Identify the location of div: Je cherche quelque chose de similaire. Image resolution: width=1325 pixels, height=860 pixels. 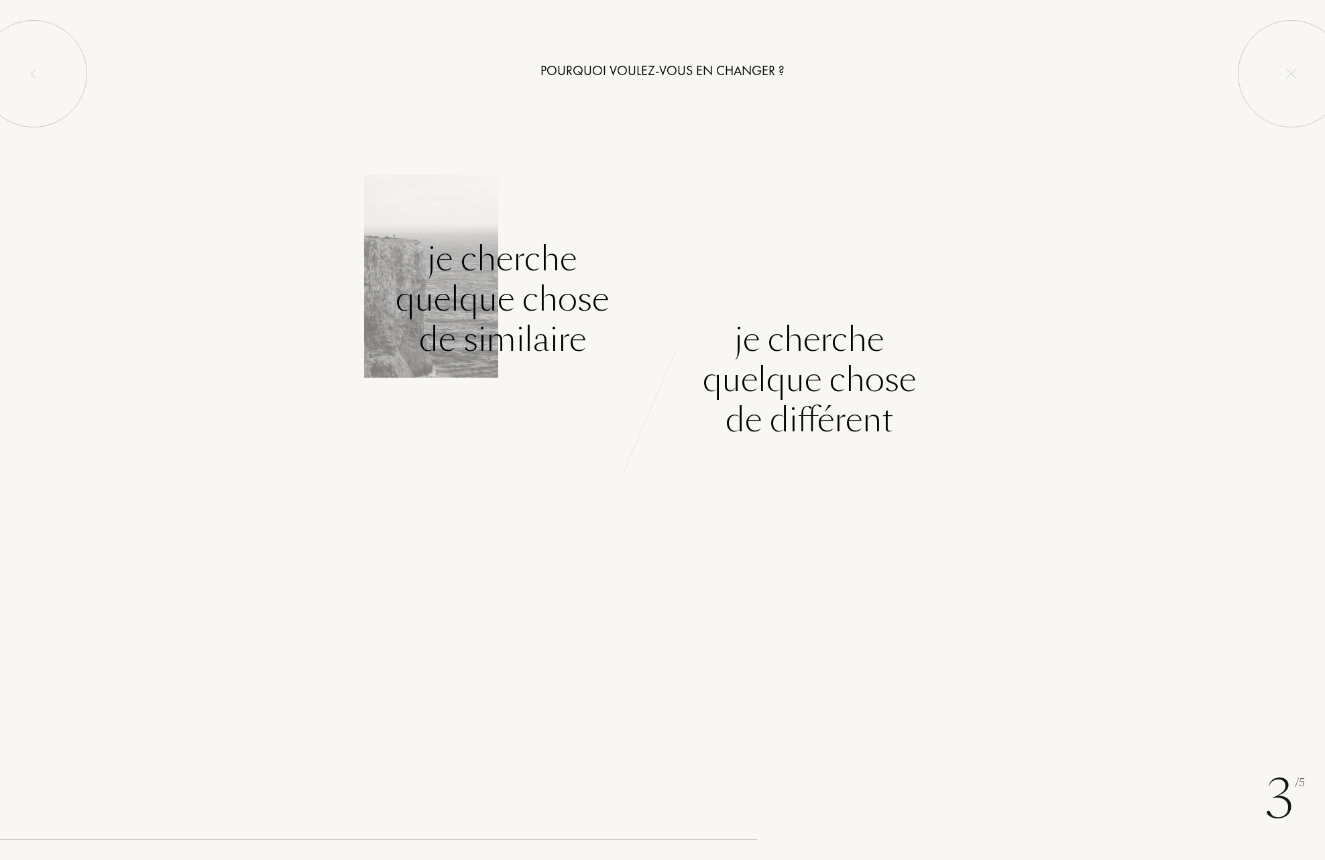
(502, 299).